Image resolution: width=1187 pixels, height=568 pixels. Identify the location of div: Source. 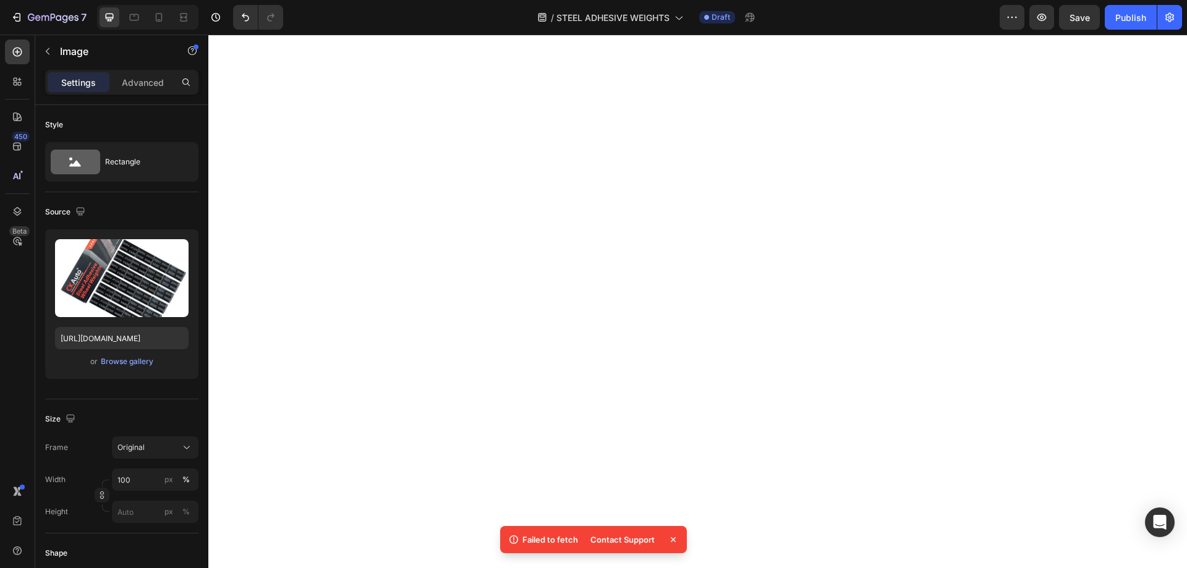
(66, 212).